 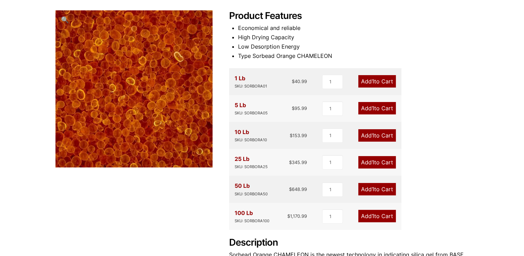 What do you see at coordinates (298, 135) in the screenshot?
I see `bdi: 153.99` at bounding box center [298, 135].